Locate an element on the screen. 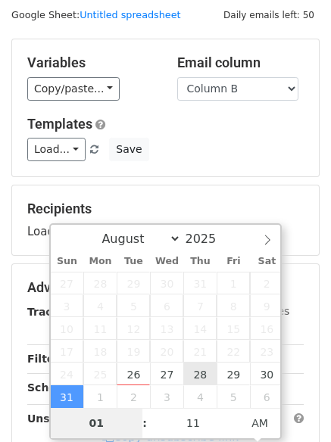 The image size is (331, 442). h5: Variables is located at coordinates (91, 63).